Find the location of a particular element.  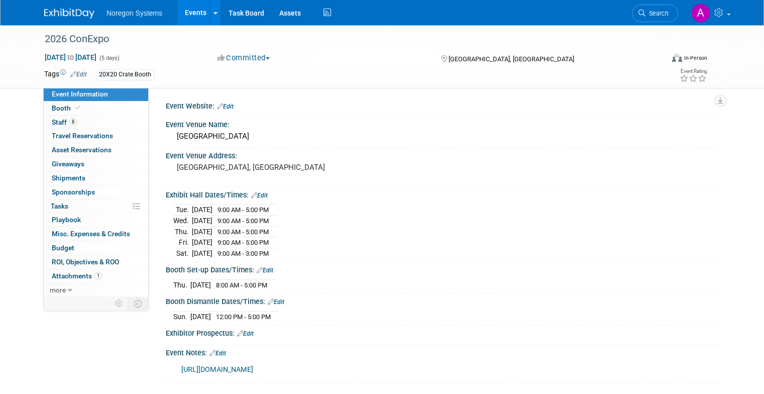

span: 8:00 AM - 5:00 PM is located at coordinates (242, 285).